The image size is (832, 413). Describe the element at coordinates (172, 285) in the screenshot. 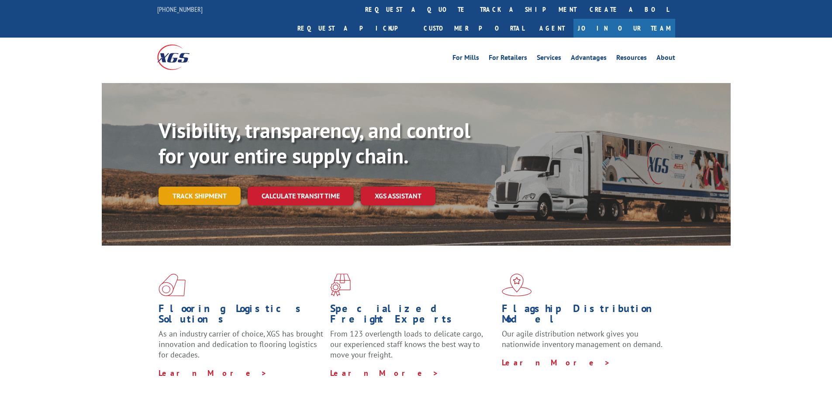

I see `img: xgs-icon-total-supply-chain-intelligence-red` at that location.